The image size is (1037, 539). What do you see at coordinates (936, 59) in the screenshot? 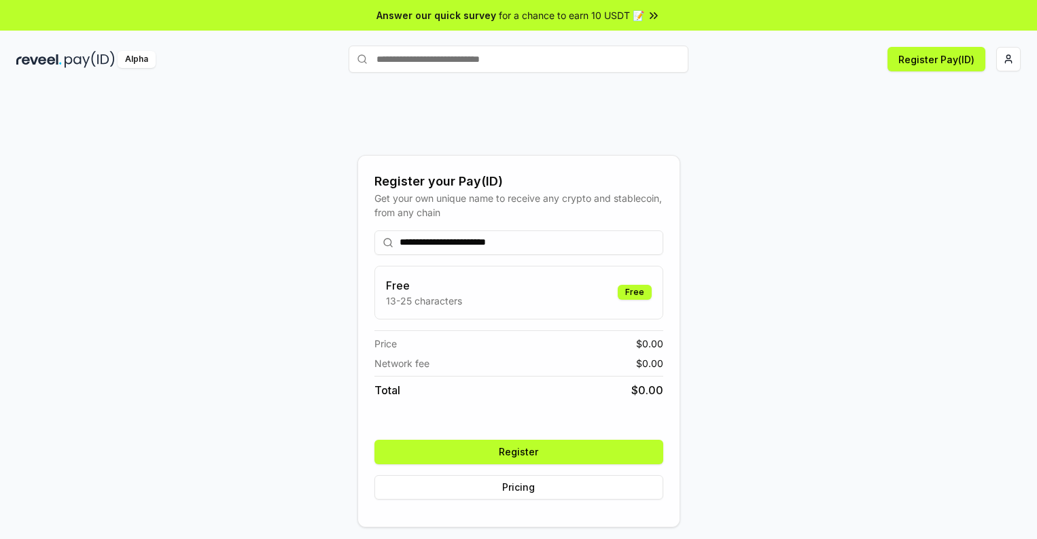
I see `button: Register Pay(ID)` at bounding box center [936, 59].